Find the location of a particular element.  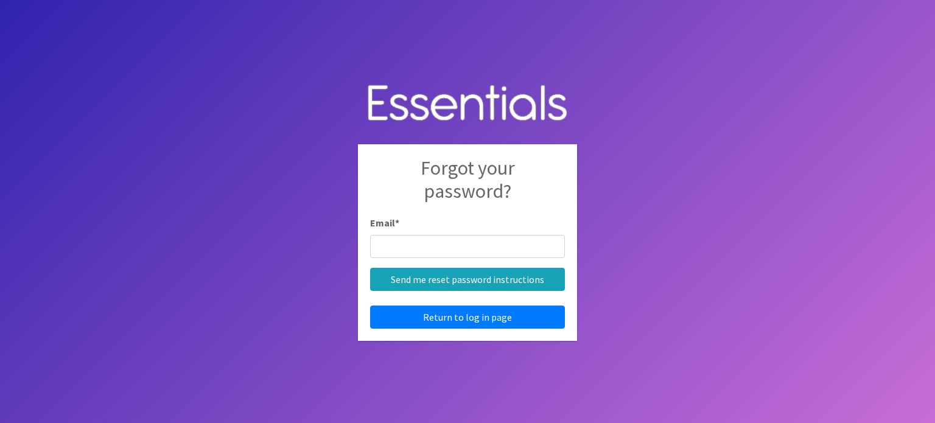

abbr: required is located at coordinates (397, 223).